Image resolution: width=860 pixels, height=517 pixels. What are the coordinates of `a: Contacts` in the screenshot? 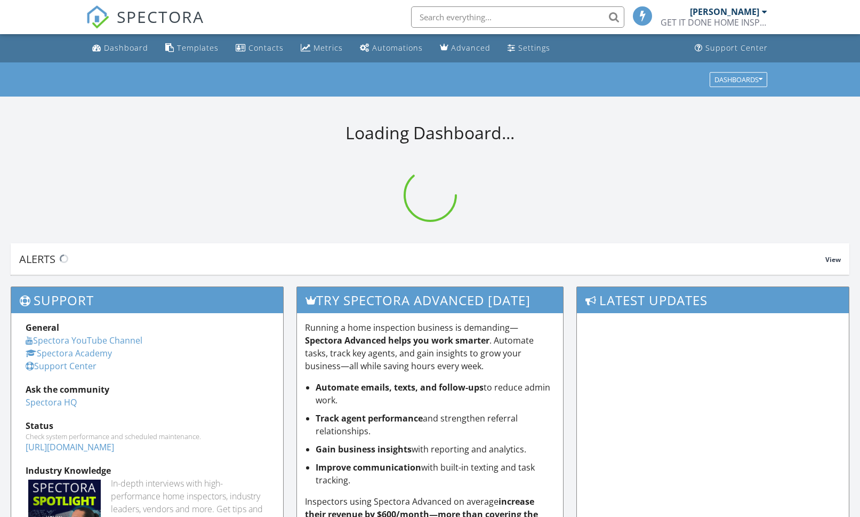 It's located at (260, 48).